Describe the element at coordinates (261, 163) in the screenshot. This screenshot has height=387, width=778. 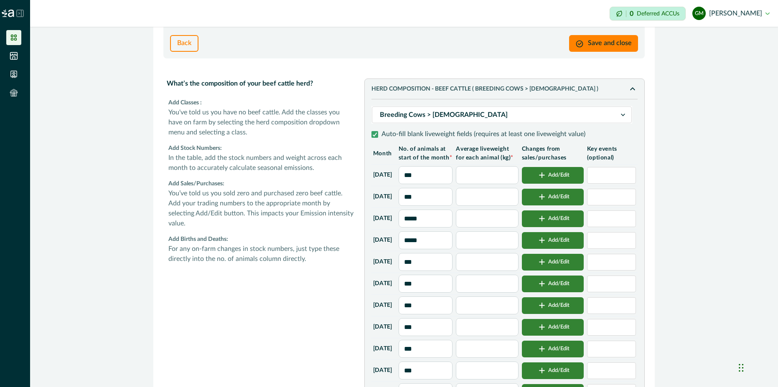
I see `p: In the table, add the stock numbers and weight across each month to accurately calculate seasonal...` at that location.